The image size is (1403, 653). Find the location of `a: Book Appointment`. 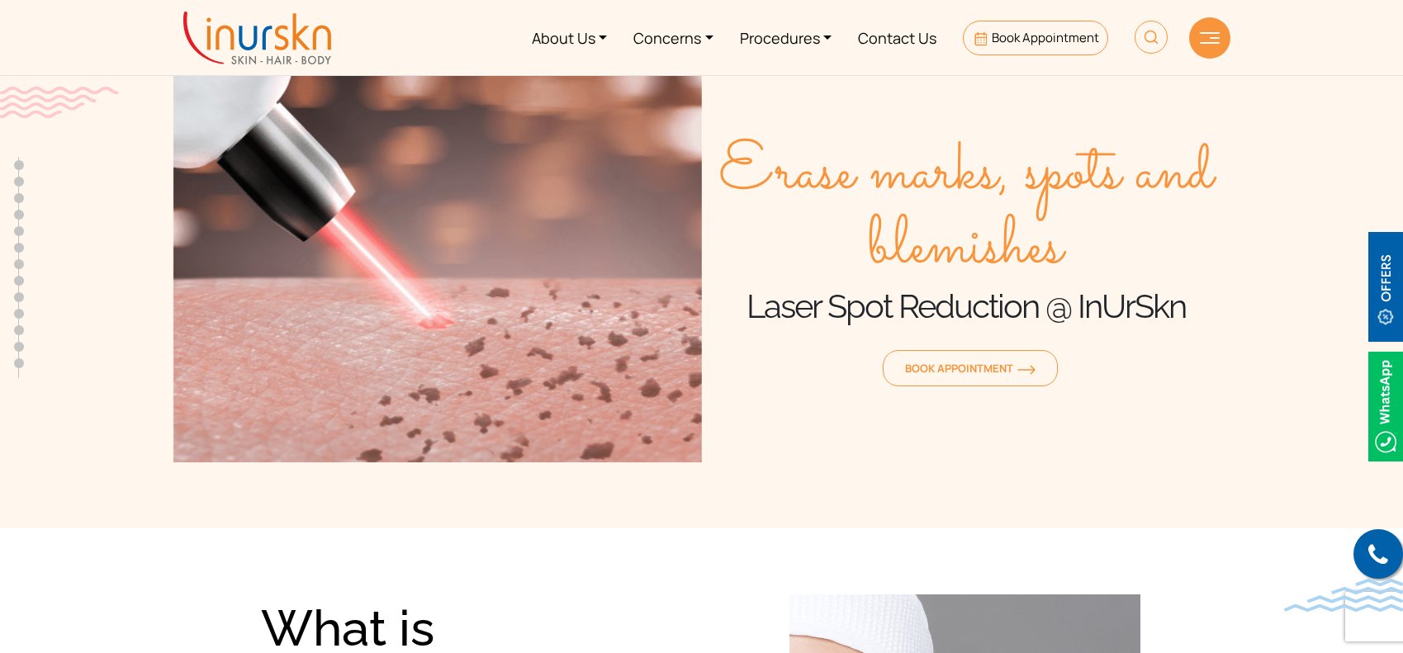

a: Book Appointment is located at coordinates (1035, 38).